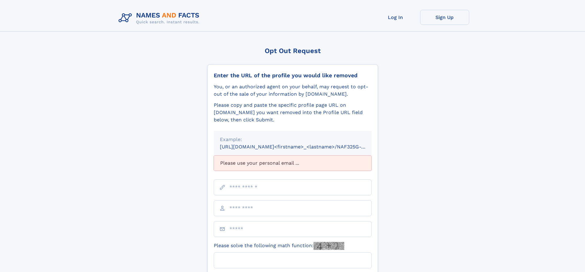 This screenshot has width=585, height=272. Describe the element at coordinates (293, 140) in the screenshot. I see `div: Example:` at that location.